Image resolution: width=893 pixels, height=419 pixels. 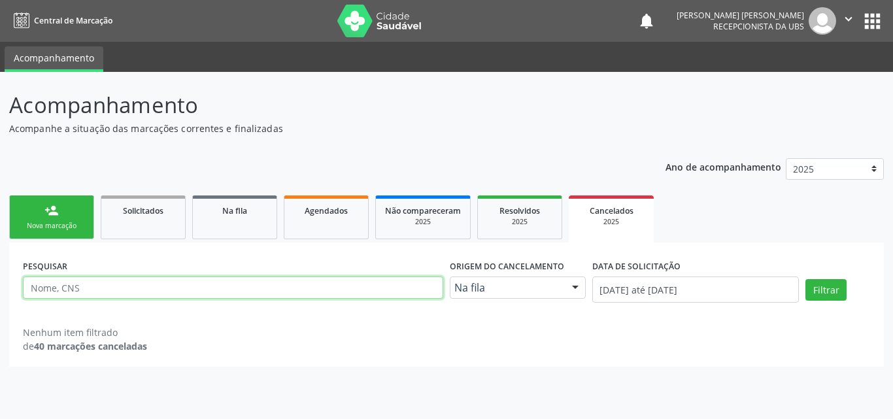 What do you see at coordinates (507, 266) in the screenshot?
I see `label: Origem do cancelamento` at bounding box center [507, 266].